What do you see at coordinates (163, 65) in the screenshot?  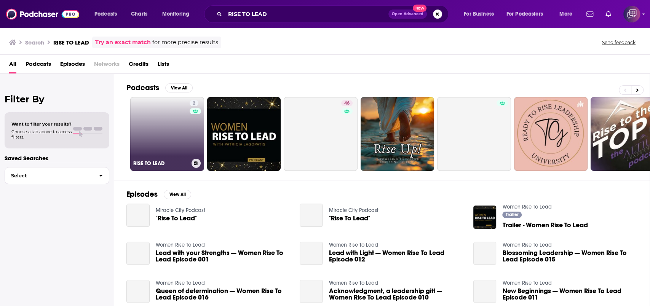 I see `a: Lists` at bounding box center [163, 65].